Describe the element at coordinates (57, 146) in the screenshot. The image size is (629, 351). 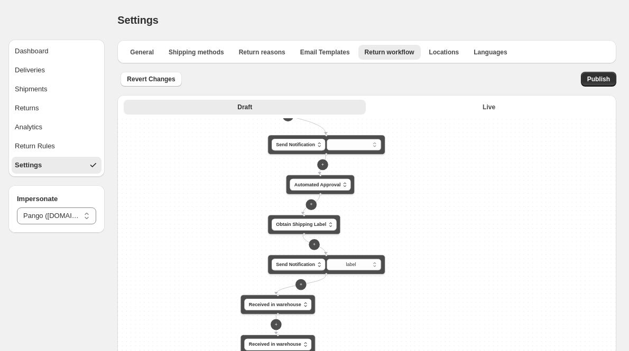
I see `button: Return Rules` at that location.